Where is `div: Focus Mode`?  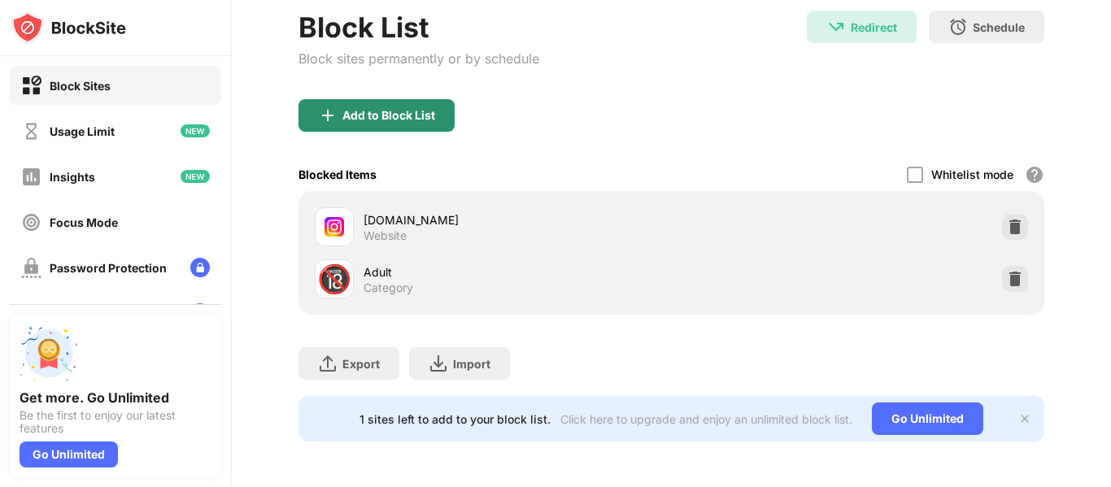 div: Focus Mode is located at coordinates (84, 222).